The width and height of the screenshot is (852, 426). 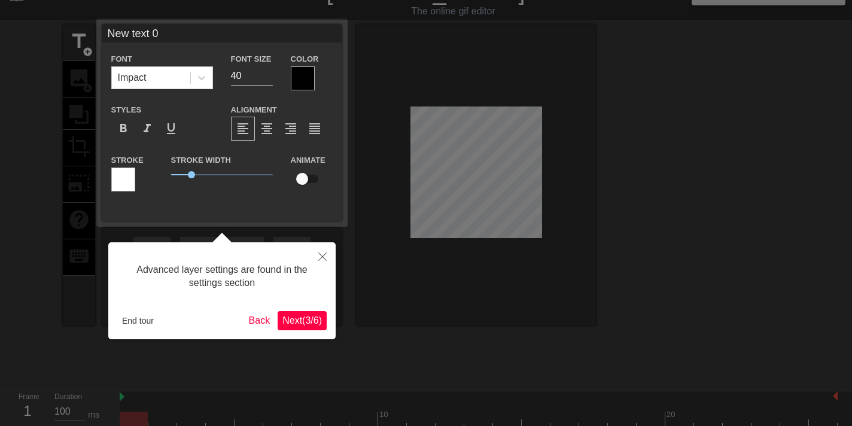 I want to click on span: Next ( 3 / 6 ), so click(x=302, y=320).